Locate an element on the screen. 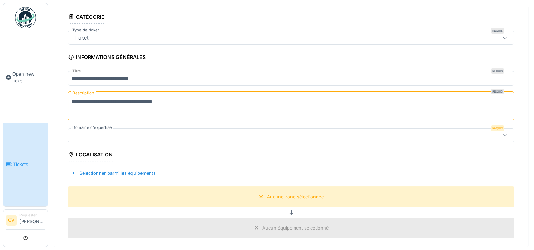 Image resolution: width=534 pixels, height=250 pixels. label: Description is located at coordinates (83, 93).